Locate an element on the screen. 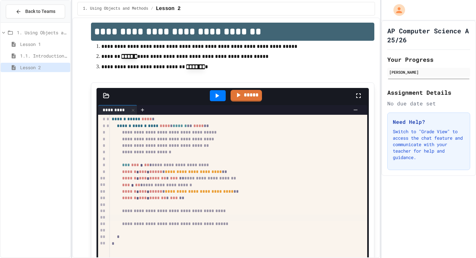 Image resolution: width=476 pixels, height=258 pixels. button: Back to Teams is located at coordinates (35, 11).